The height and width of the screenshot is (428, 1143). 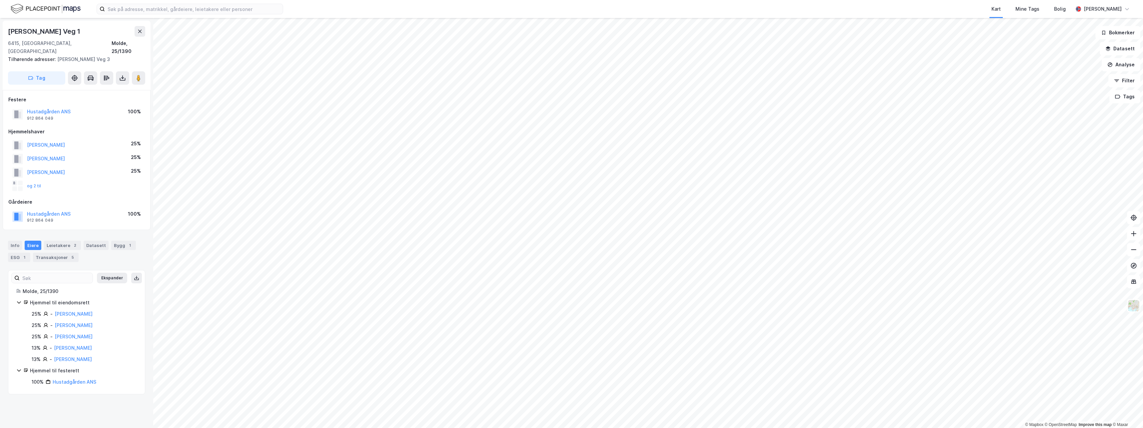 What do you see at coordinates (33, 245) in the screenshot?
I see `div: Eiere` at bounding box center [33, 245].